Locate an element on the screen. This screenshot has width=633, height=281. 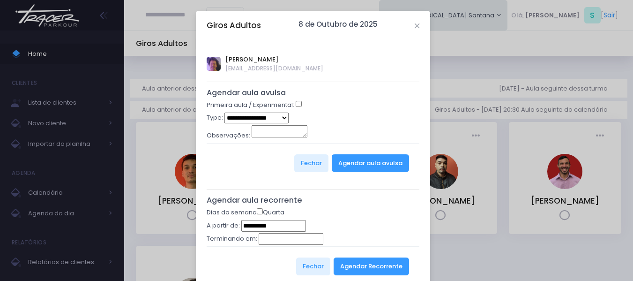
h5: Agendar aula recorrente is located at coordinates (313, 200).